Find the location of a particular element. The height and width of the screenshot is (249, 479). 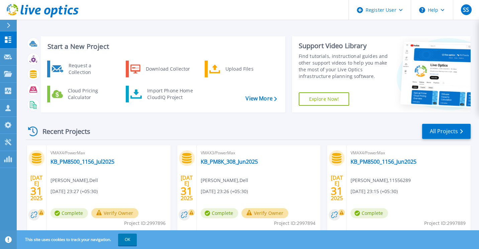

a: Upload Files is located at coordinates (239, 69).